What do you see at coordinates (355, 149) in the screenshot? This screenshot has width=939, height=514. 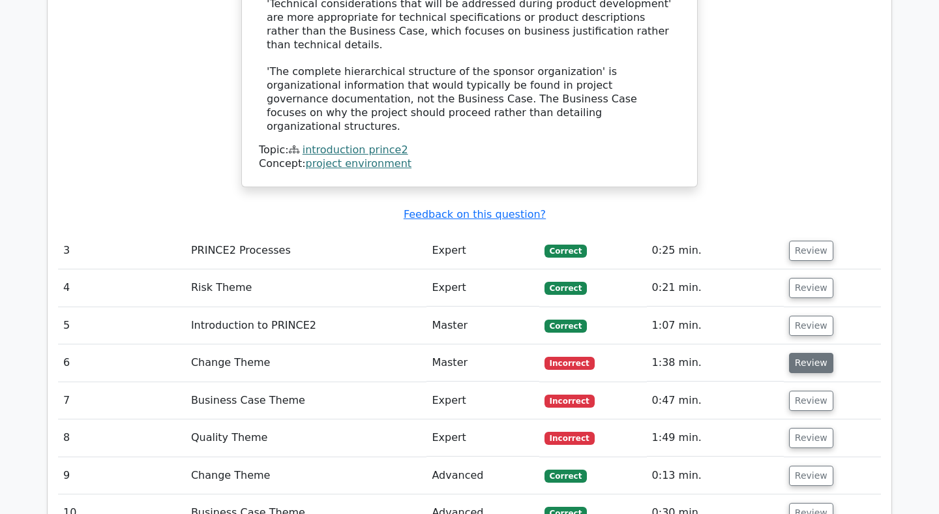 I see `a: introduction prince2` at bounding box center [355, 149].